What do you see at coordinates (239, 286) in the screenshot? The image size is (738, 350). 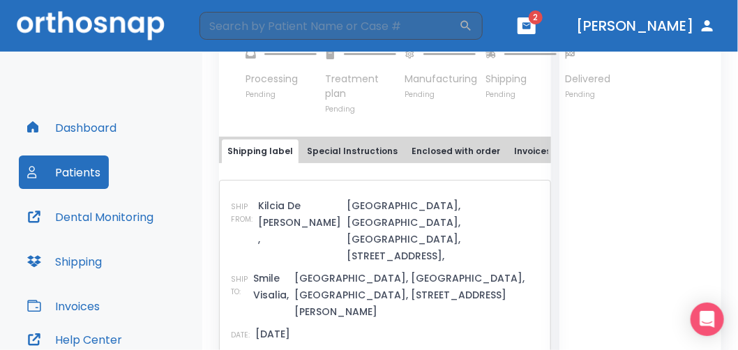 I see `p: SHIP TO:` at bounding box center [239, 286].